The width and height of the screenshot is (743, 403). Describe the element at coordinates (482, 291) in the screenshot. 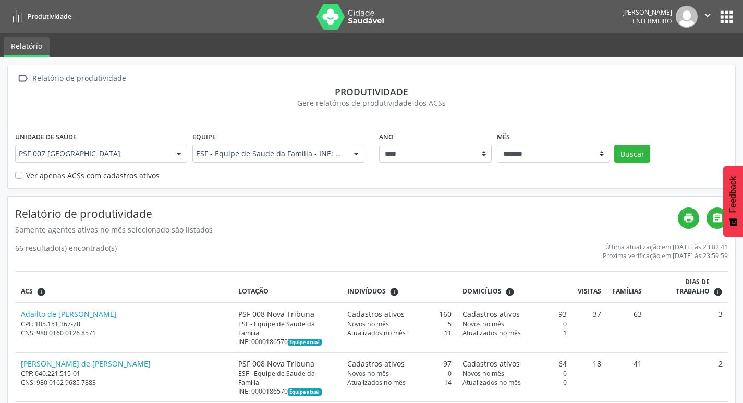

I see `span: Domicílios` at that location.